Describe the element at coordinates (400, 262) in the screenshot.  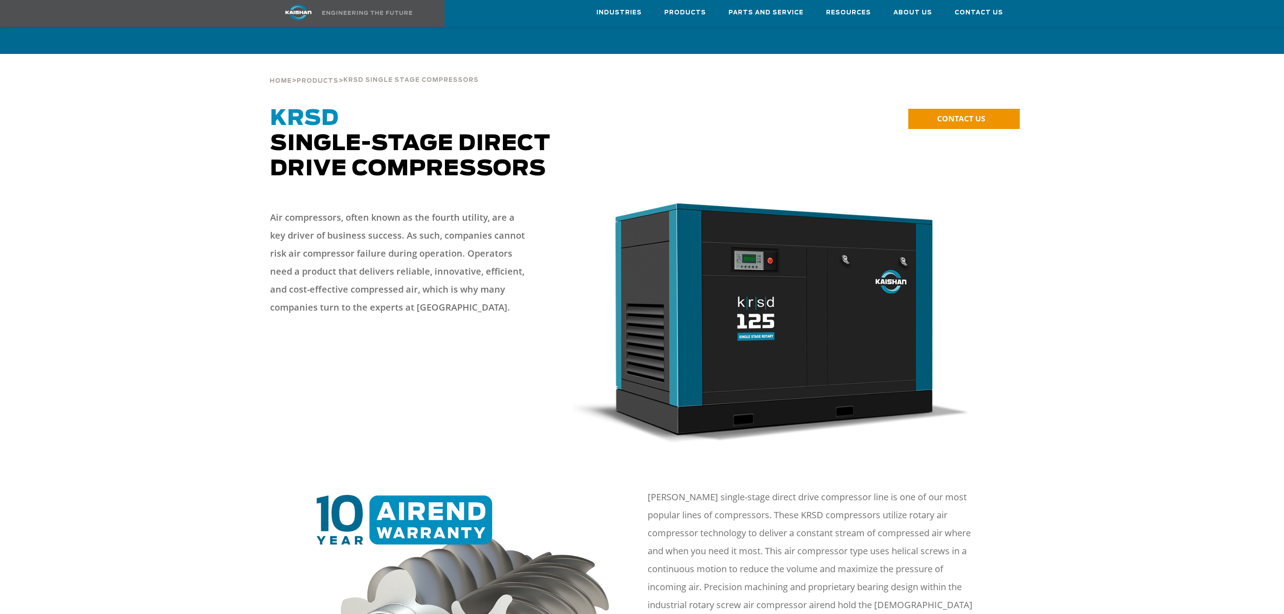
I see `p: Air compressors, often known as the fourth utility, are a key driver of business success. As such...` at that location.